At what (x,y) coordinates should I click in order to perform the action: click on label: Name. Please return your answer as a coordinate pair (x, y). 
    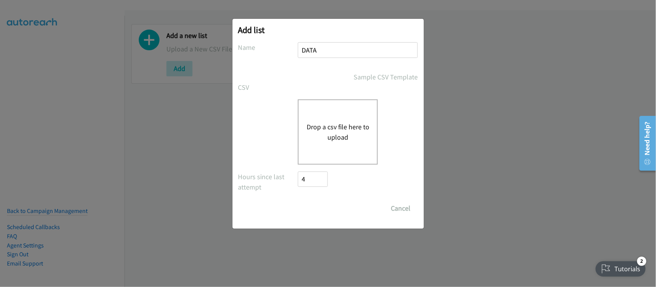
    Looking at the image, I should click on (268, 47).